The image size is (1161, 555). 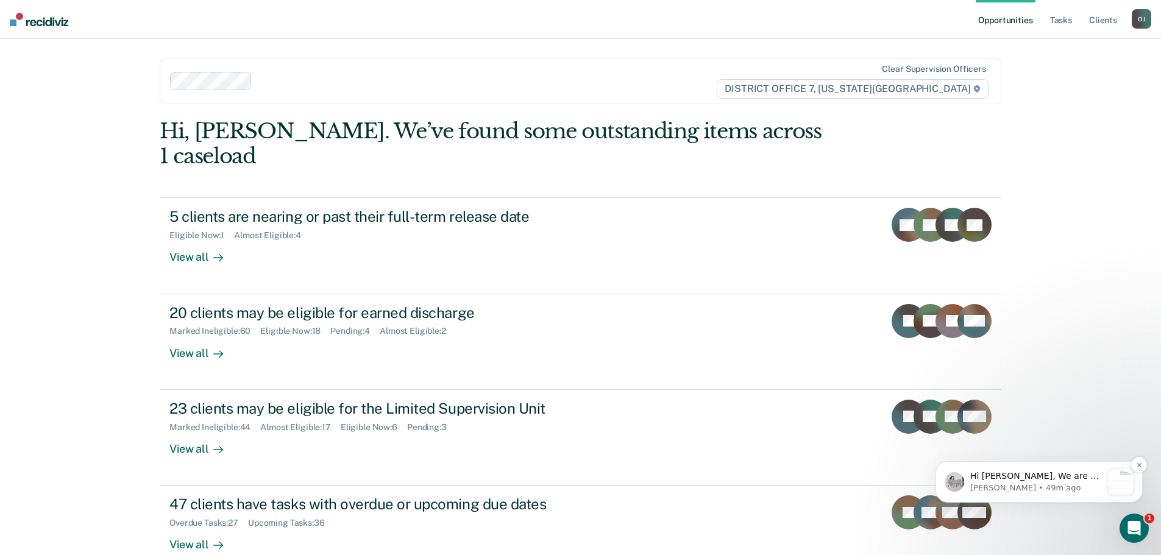 What do you see at coordinates (934, 69) in the screenshot?
I see `div: Clear supervision officers` at bounding box center [934, 69].